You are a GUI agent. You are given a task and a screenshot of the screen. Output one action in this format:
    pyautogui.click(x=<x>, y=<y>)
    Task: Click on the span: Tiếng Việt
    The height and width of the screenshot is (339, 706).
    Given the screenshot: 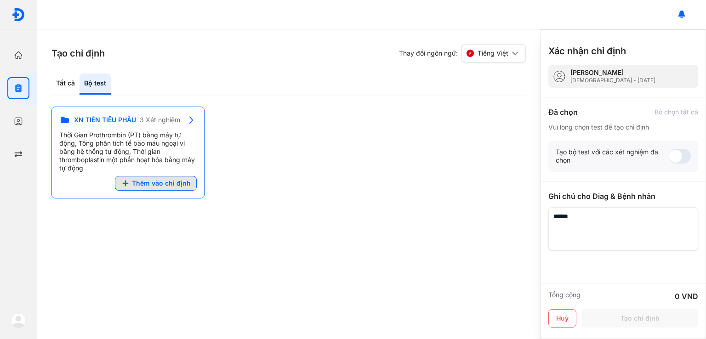 What is the action you would take?
    pyautogui.click(x=493, y=53)
    